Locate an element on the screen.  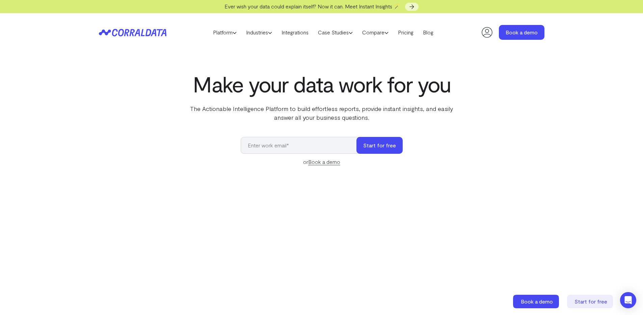
a: Compare is located at coordinates (375, 32).